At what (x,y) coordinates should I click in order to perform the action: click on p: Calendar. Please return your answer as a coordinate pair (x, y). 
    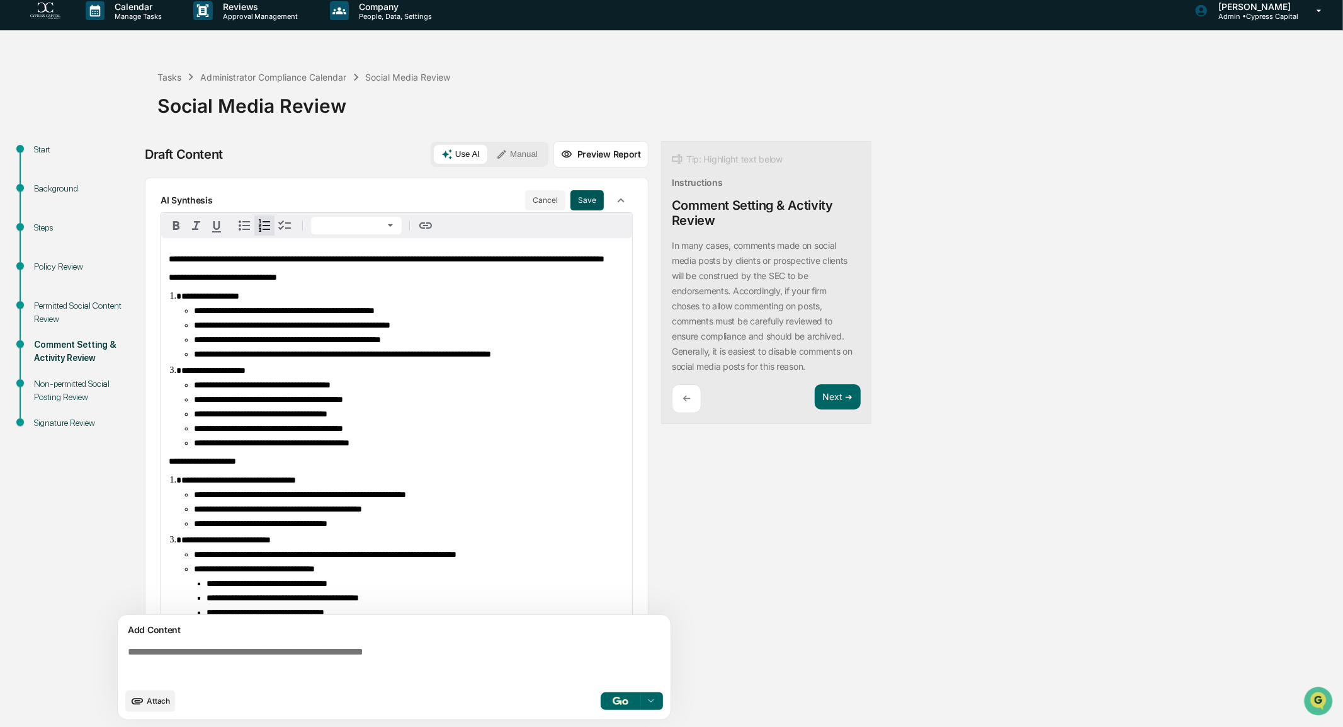
    Looking at the image, I should click on (136, 6).